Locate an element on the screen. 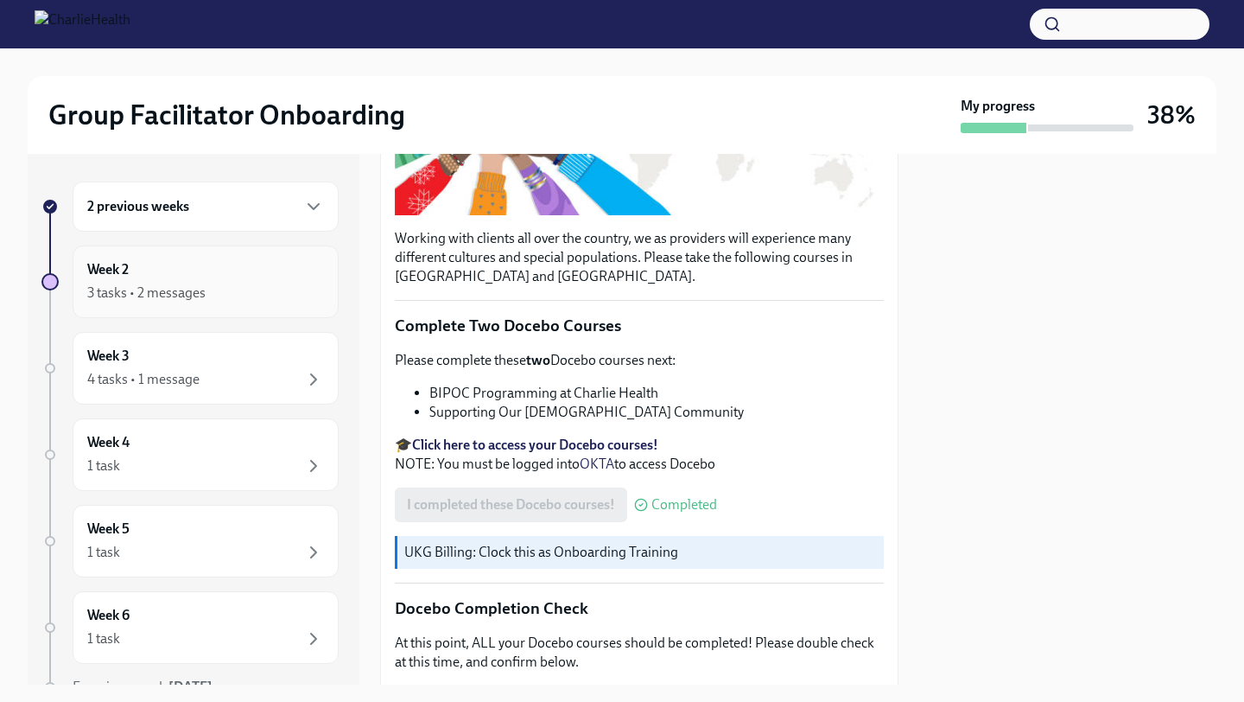 This screenshot has width=1244, height=702. h6: Week 3 is located at coordinates (108, 356).